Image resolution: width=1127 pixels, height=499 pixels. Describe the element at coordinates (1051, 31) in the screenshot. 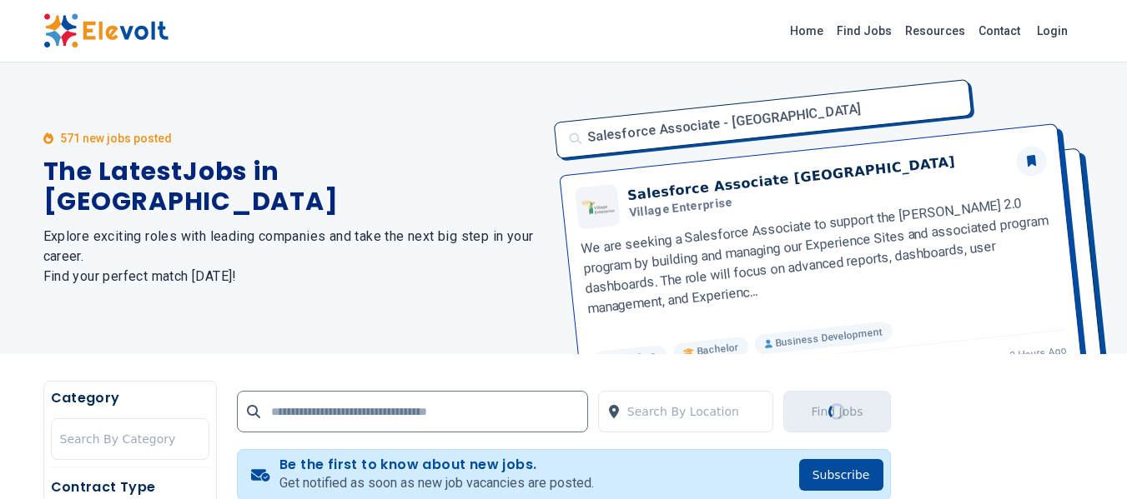

I see `a: Login` at that location.